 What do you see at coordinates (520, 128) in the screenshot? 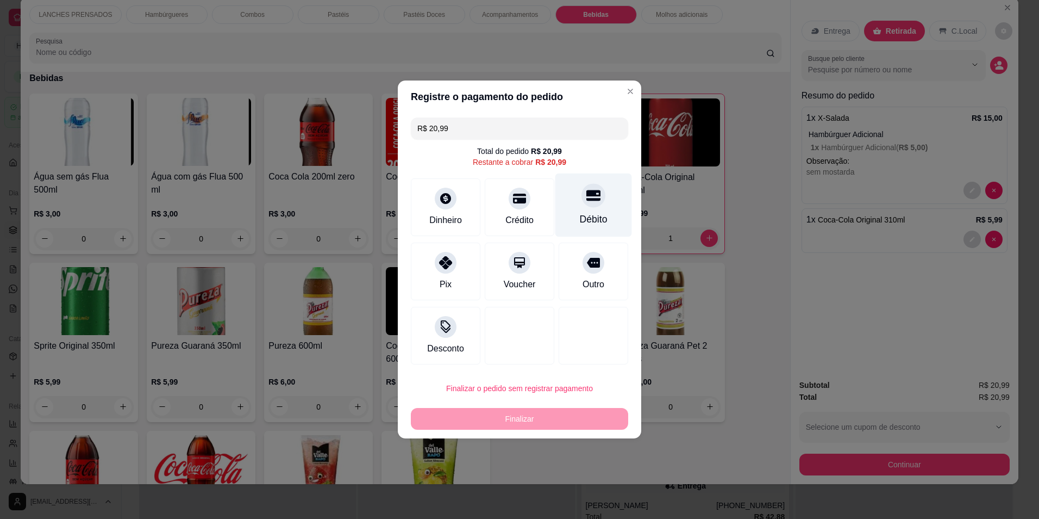
I see `input: Ex.: hambúrguer de cordeiro` at bounding box center [520, 128].